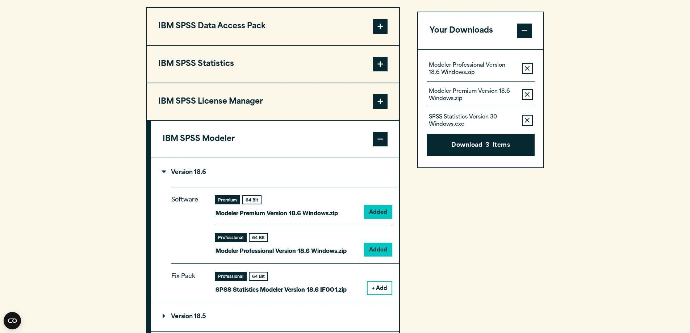 The image size is (690, 333). I want to click on button: + Add, so click(380, 288).